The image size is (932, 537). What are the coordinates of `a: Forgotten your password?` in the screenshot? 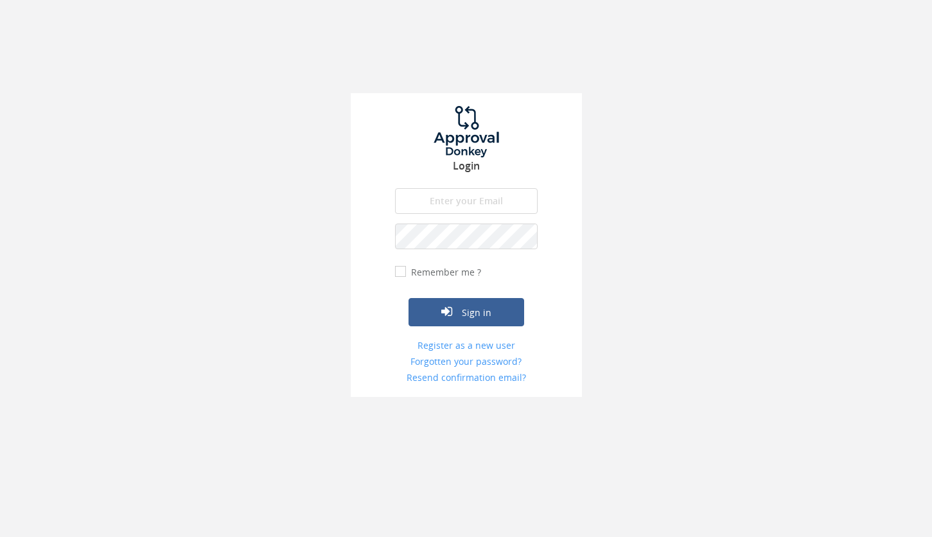 It's located at (466, 362).